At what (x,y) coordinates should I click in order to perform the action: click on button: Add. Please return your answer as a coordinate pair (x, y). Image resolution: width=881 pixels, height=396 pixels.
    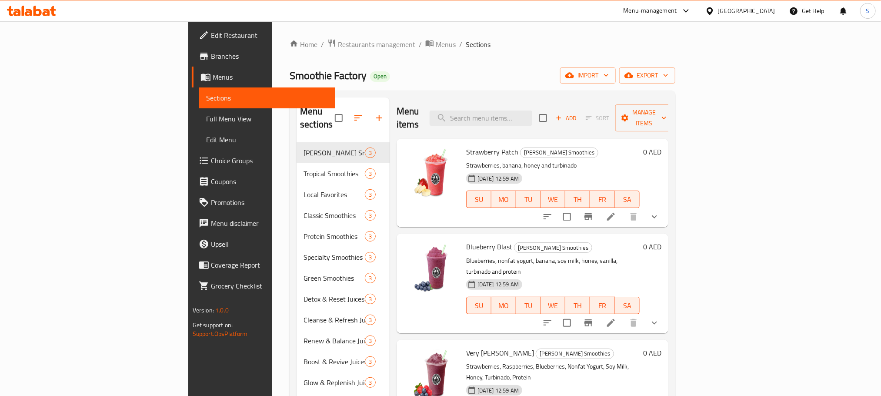
    Looking at the image, I should click on (566, 118).